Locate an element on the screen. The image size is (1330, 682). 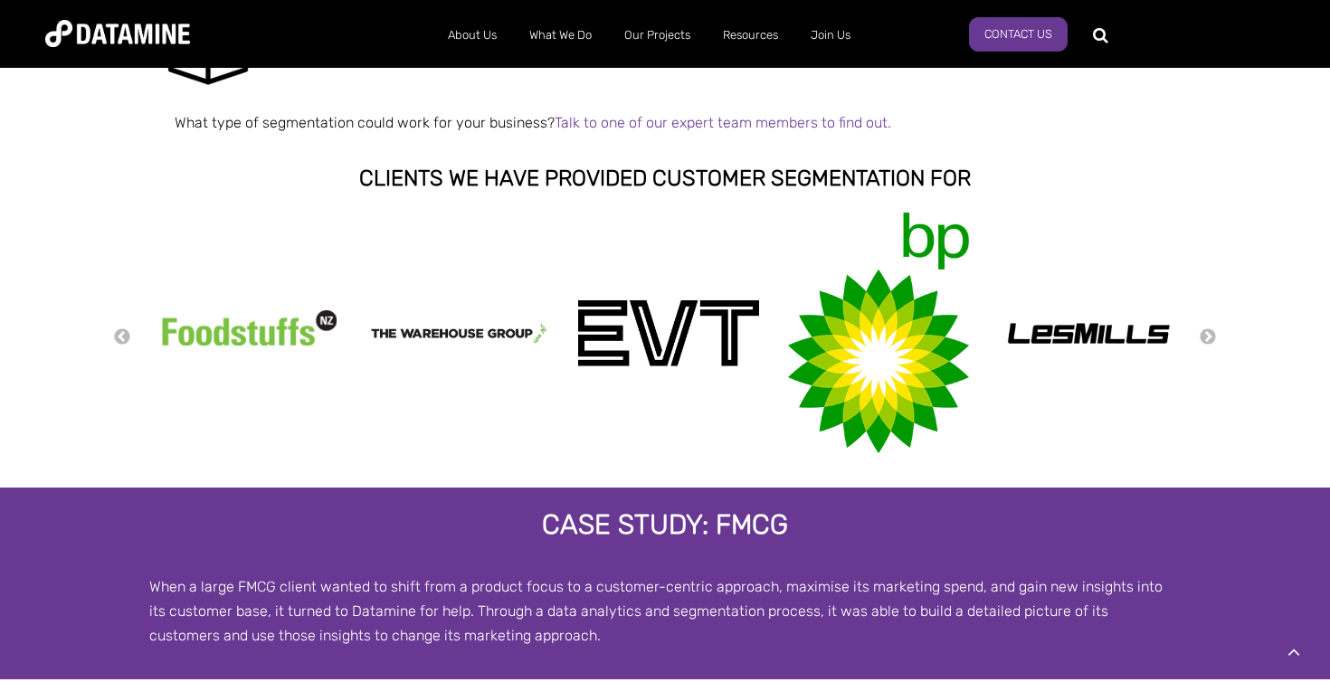
button: Next is located at coordinates (1208, 337).